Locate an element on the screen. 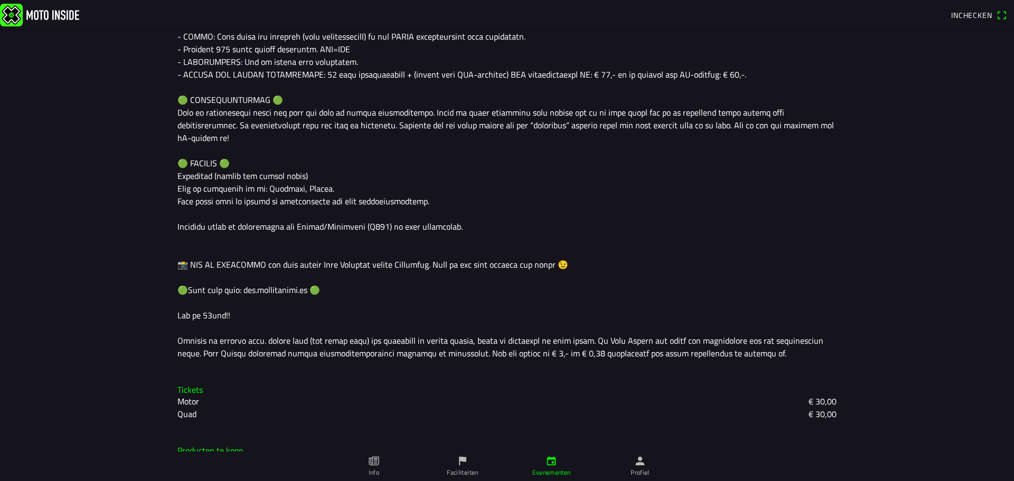 This screenshot has height=481, width=1014. h3: Producten te koop is located at coordinates (507, 450).